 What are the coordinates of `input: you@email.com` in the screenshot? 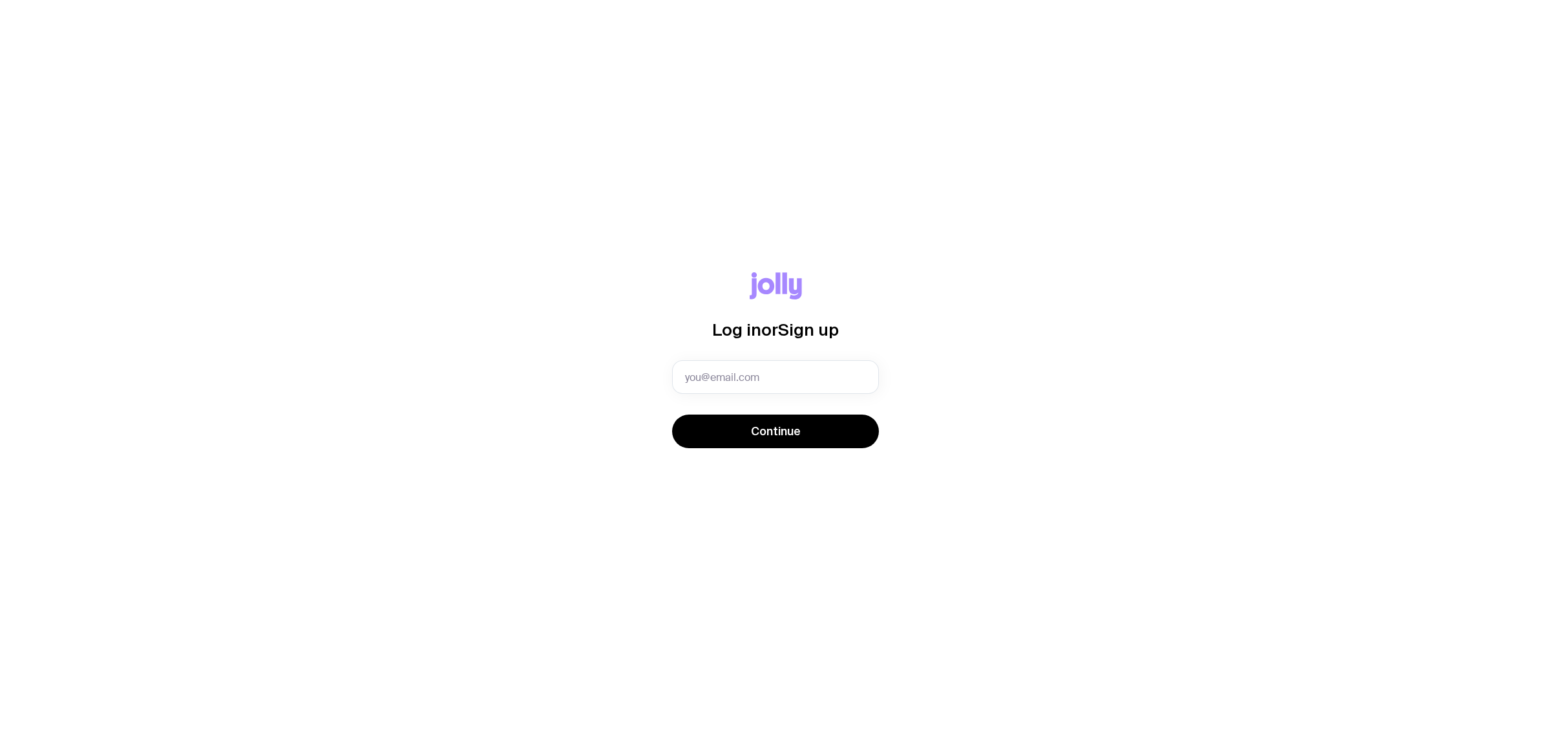 It's located at (776, 377).